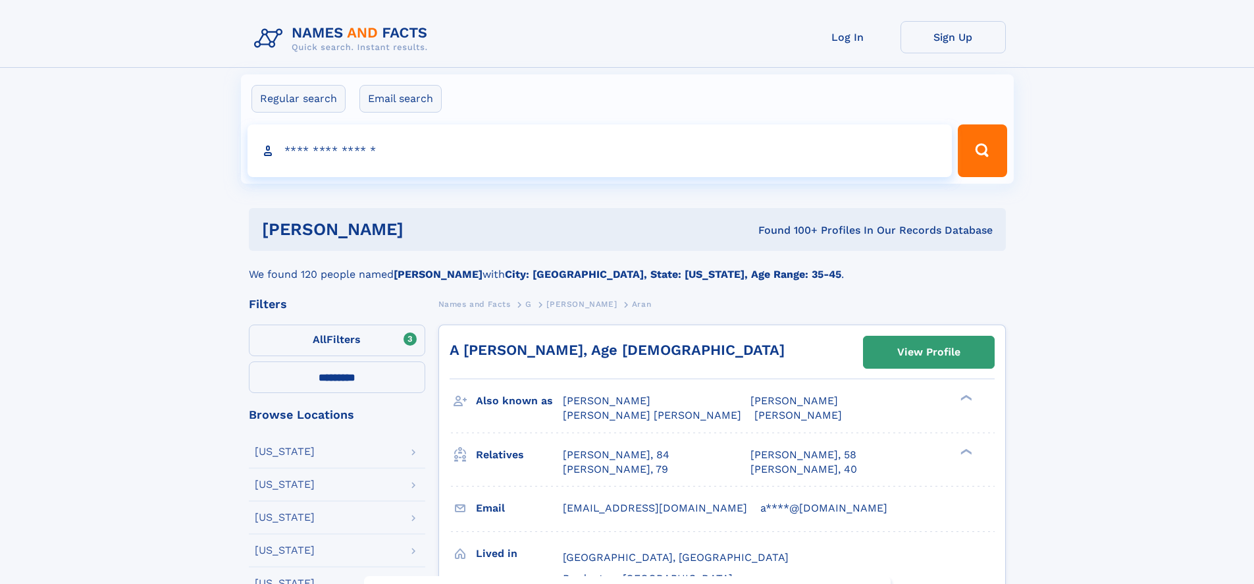 This screenshot has width=1254, height=584. What do you see at coordinates (787, 230) in the screenshot?
I see `div: Found 100+ Profiles In Our Records Database` at bounding box center [787, 230].